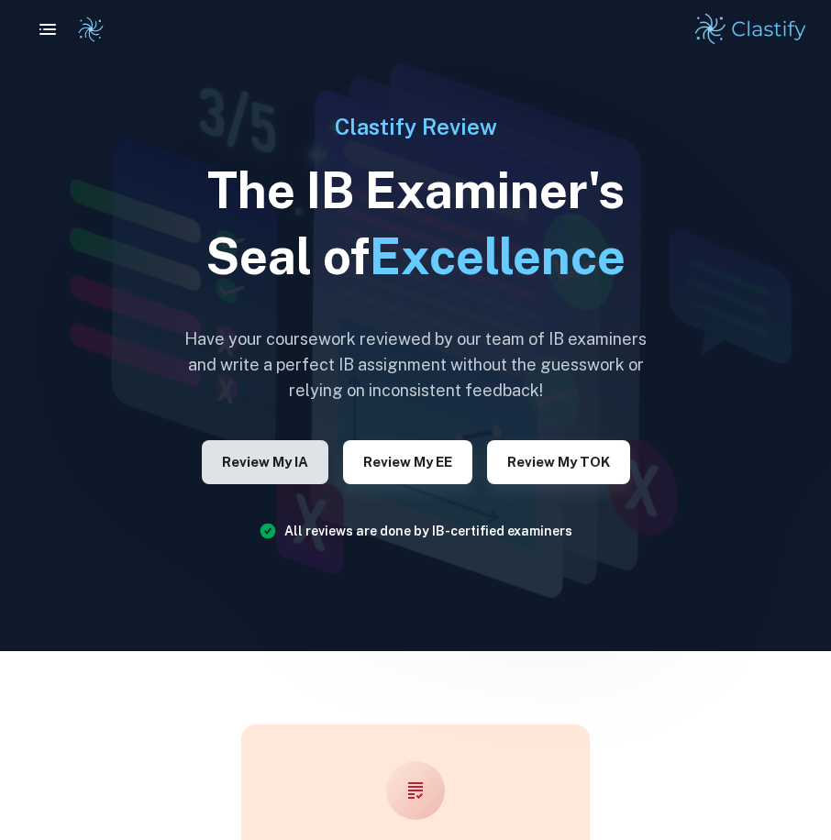  Describe the element at coordinates (558, 462) in the screenshot. I see `button: Review my TOK` at that location.